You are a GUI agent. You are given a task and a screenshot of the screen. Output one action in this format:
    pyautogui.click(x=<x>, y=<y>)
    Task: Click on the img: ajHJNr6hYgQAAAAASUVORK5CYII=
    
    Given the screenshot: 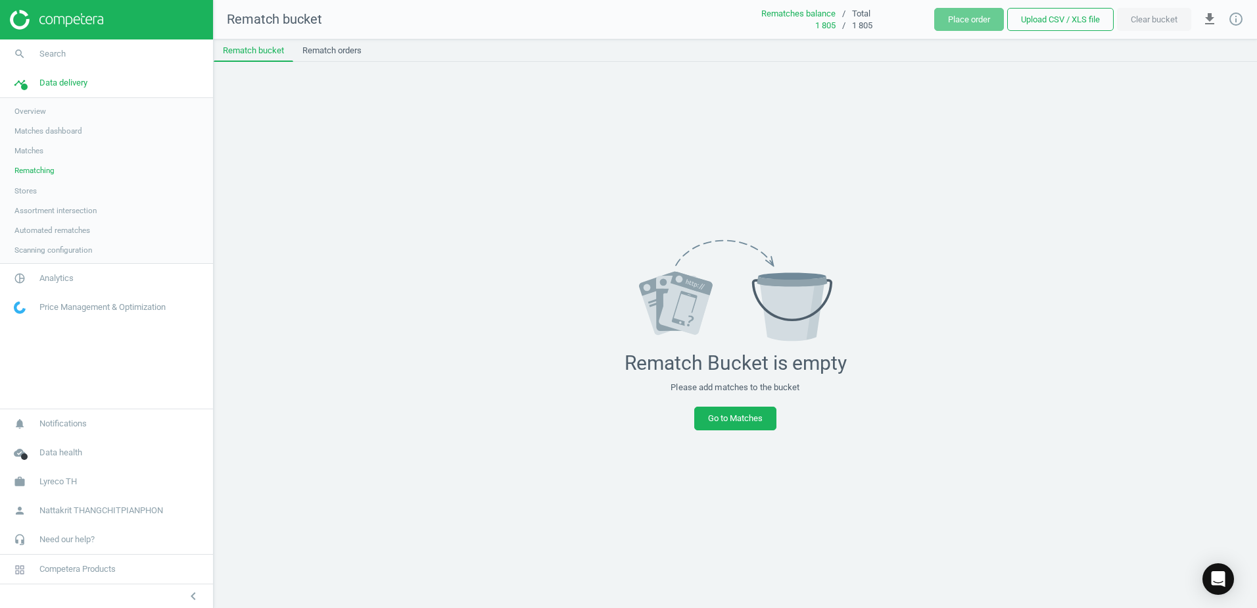 What is the action you would take?
    pyautogui.click(x=57, y=20)
    